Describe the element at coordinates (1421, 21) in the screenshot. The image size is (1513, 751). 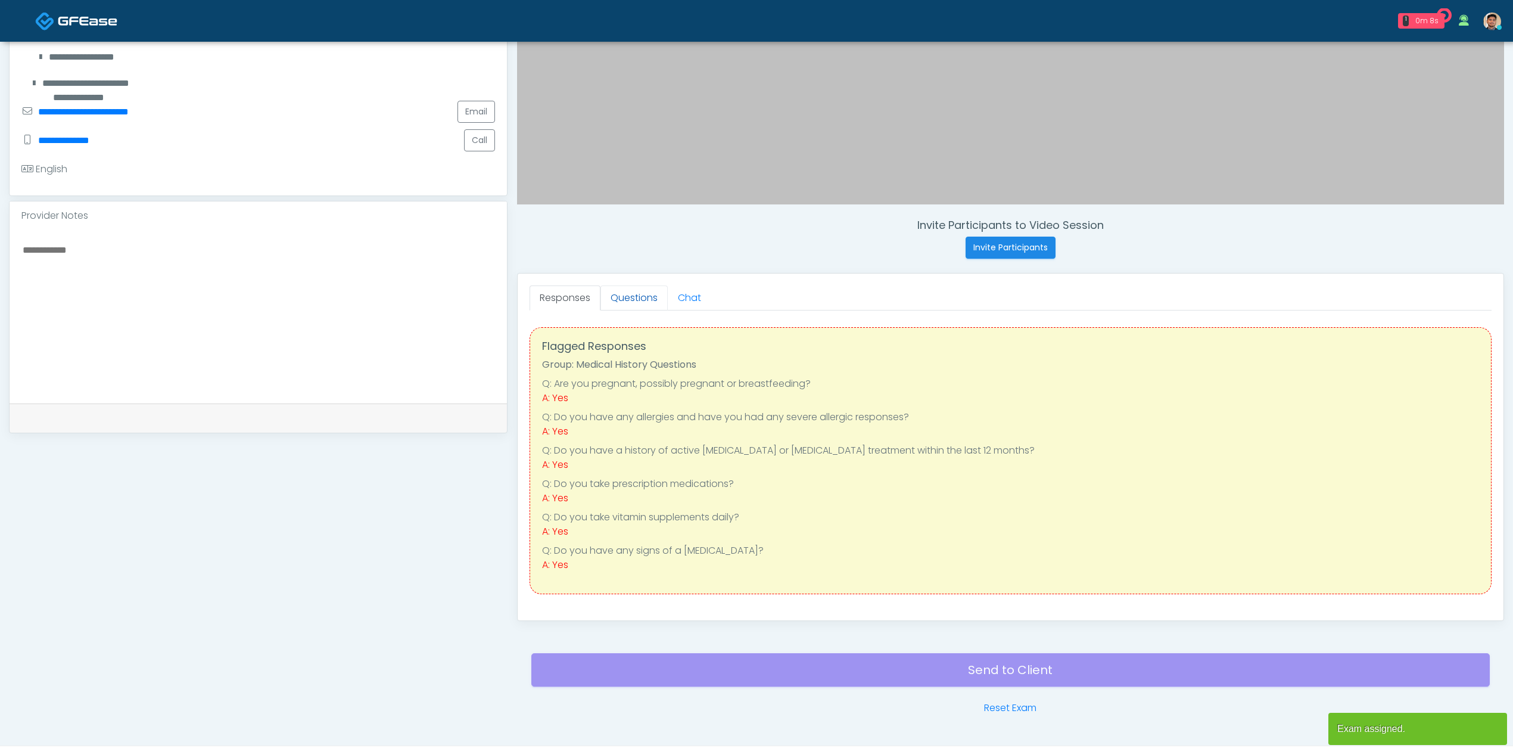
I see `a: 1 0m 8s` at that location.